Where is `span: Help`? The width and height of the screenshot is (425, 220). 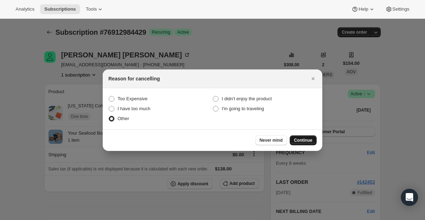
span: Help is located at coordinates (363, 9).